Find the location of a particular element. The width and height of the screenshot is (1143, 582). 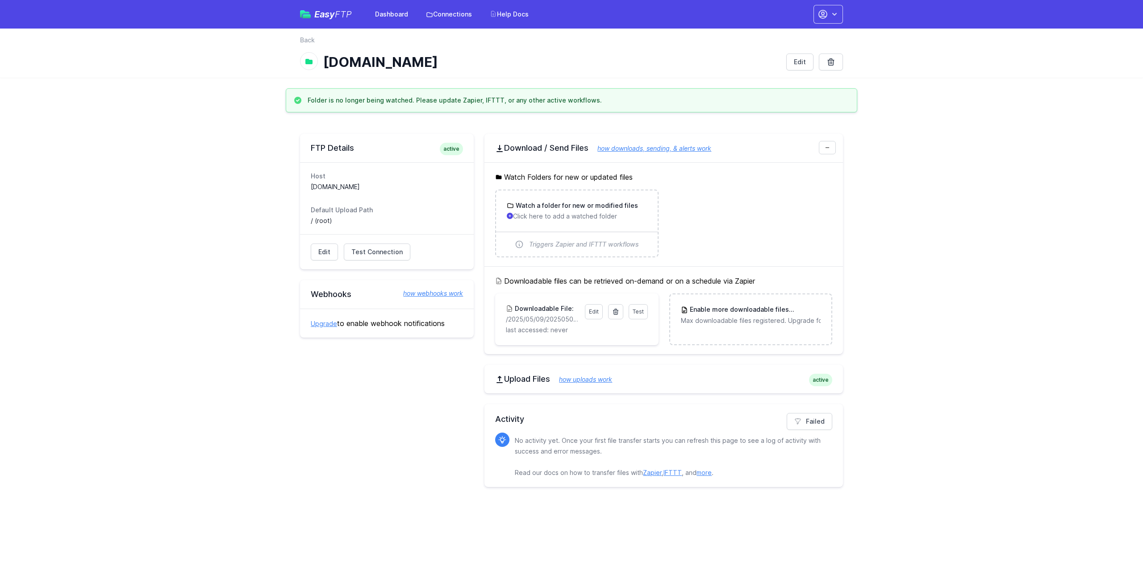

a: Test is located at coordinates (638, 312).